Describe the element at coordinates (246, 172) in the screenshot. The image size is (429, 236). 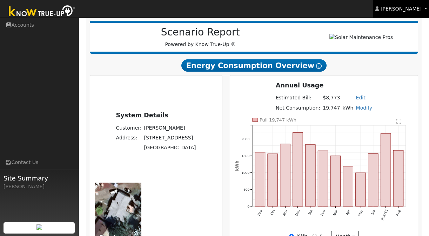
I see `text: 1000` at that location.